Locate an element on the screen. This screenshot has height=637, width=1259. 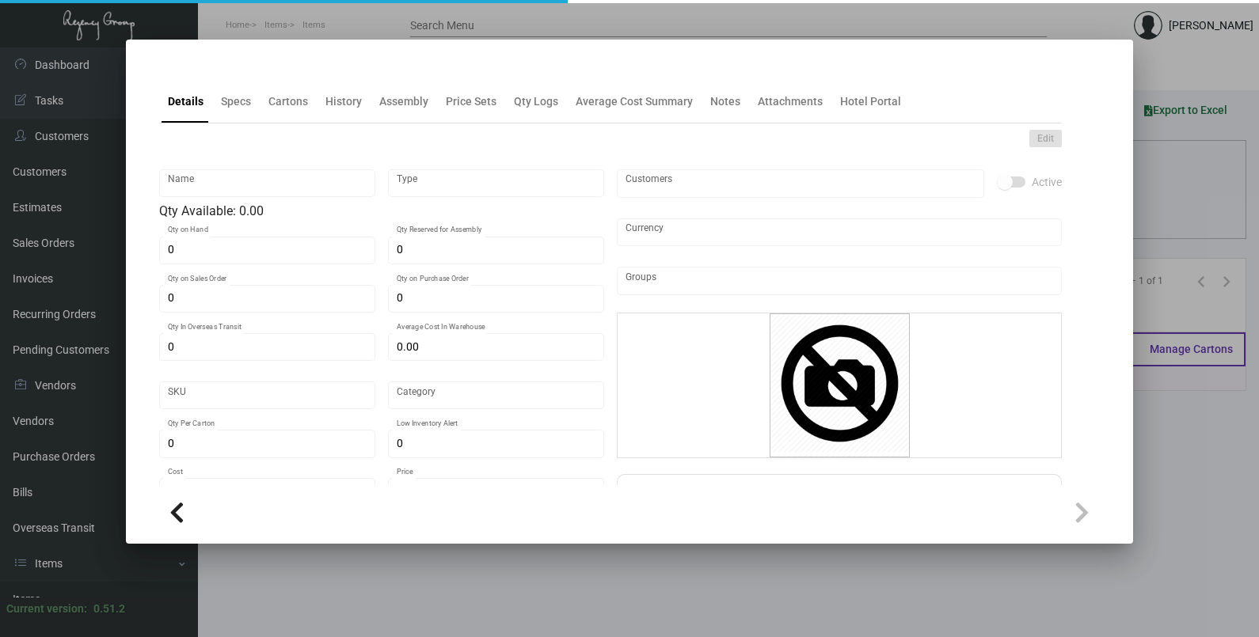
div: Qty Logs is located at coordinates (536, 101).